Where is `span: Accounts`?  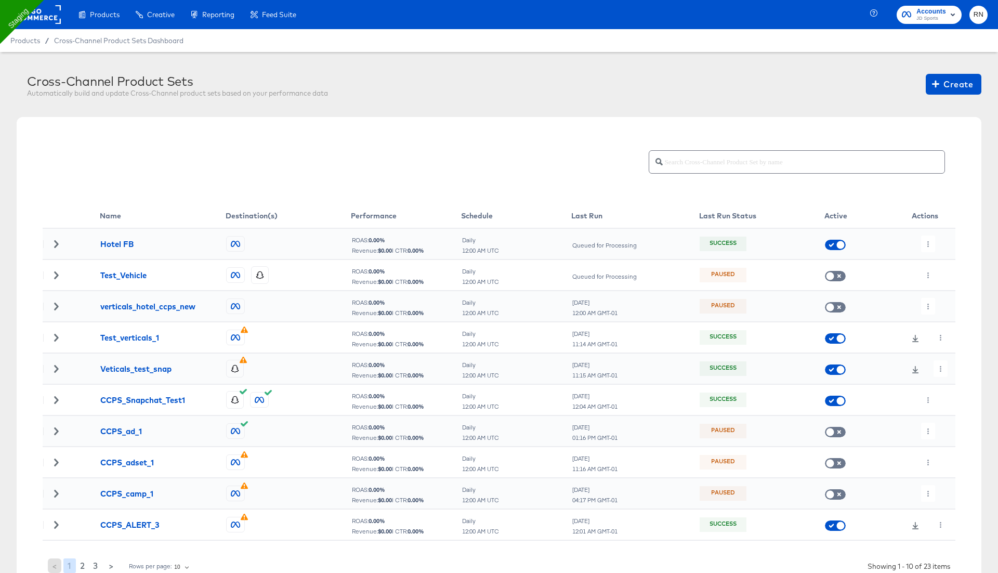
span: Accounts is located at coordinates (931, 11).